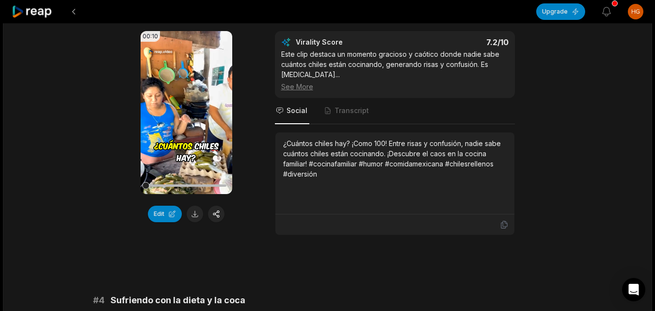 The image size is (655, 311). I want to click on span: # 4, so click(99, 300).